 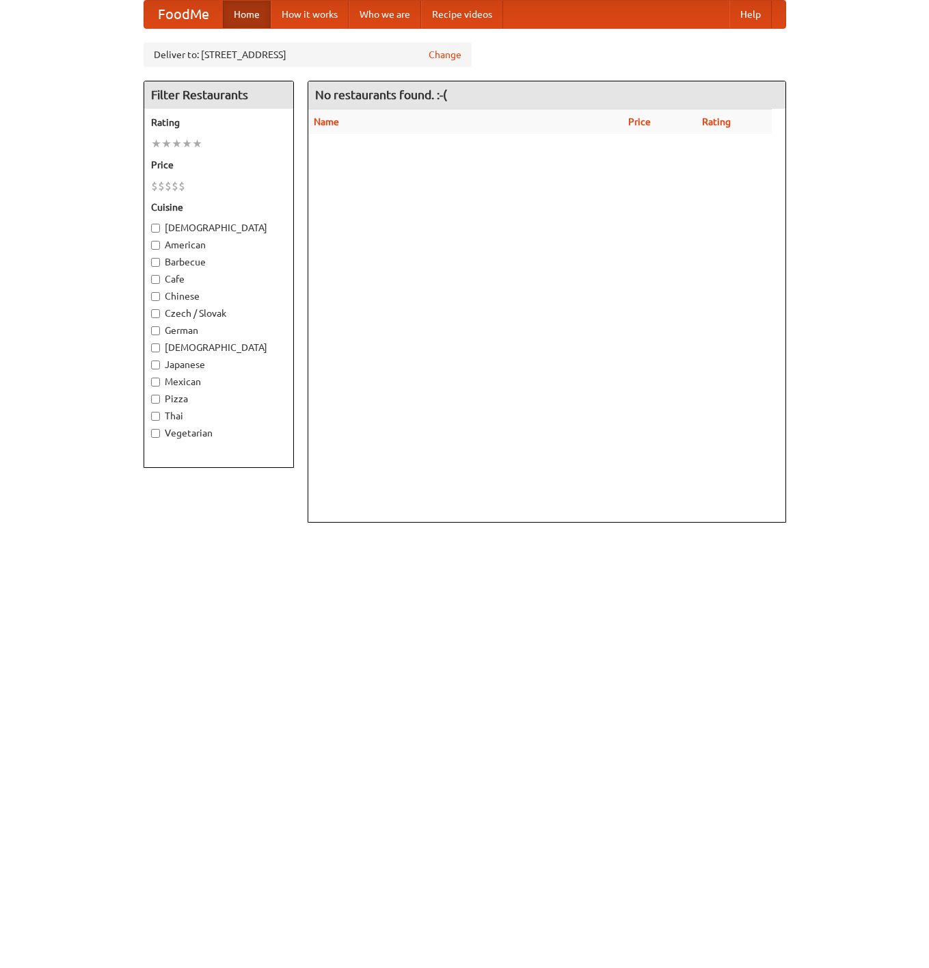 I want to click on label: Vegetarian, so click(x=219, y=433).